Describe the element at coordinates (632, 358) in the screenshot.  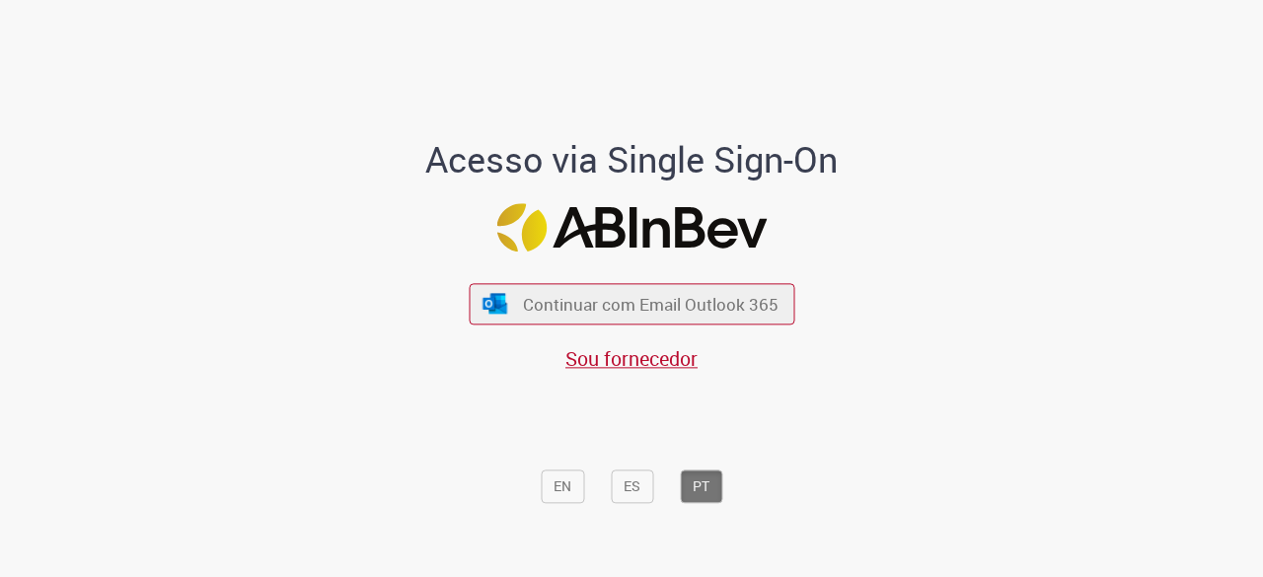
I see `span: Sou fornecedor` at that location.